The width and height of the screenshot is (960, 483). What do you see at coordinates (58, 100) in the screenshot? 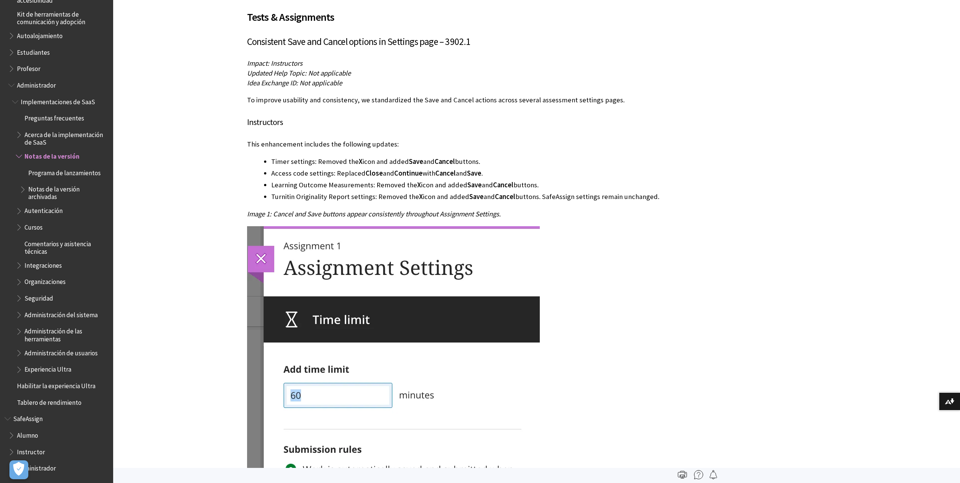
I see `span: Implementaciones de SaaS` at bounding box center [58, 100].